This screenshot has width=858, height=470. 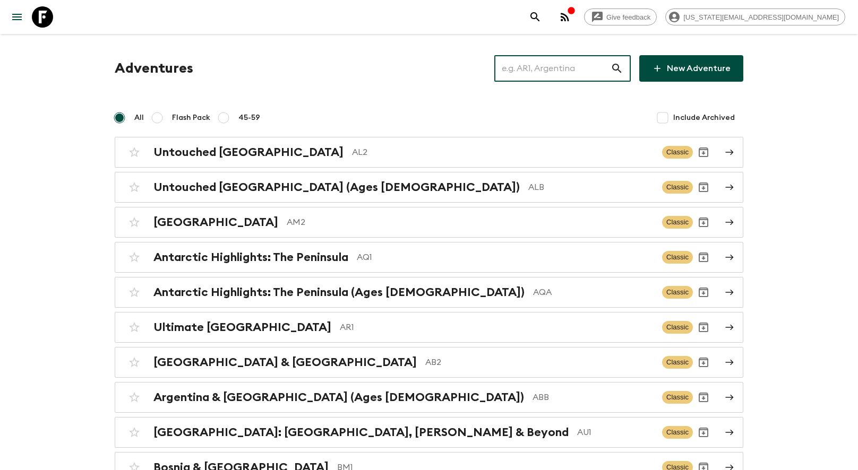 What do you see at coordinates (429, 257) in the screenshot?
I see `a: Antarctic Highlights: The PeninsulaAQ1ClassicArchive` at bounding box center [429, 257].